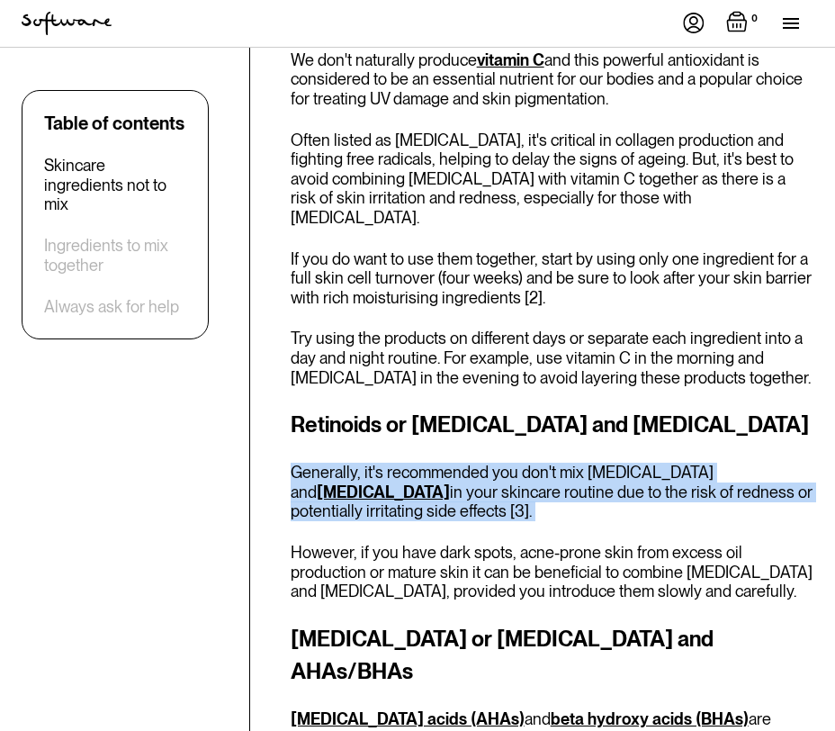 The height and width of the screenshot is (731, 835). I want to click on a: vitamin C, so click(510, 59).